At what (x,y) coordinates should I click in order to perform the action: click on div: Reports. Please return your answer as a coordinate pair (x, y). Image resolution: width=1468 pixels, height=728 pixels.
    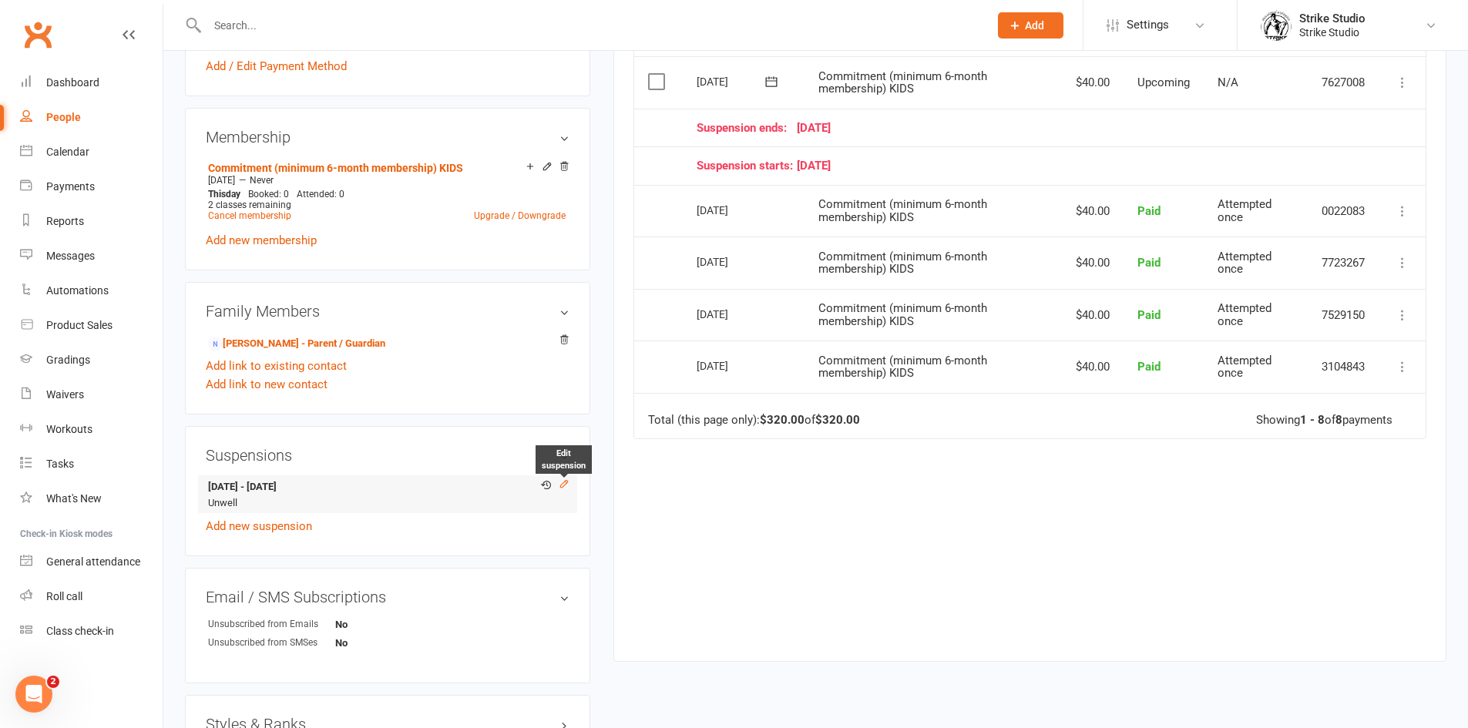
    Looking at the image, I should click on (65, 221).